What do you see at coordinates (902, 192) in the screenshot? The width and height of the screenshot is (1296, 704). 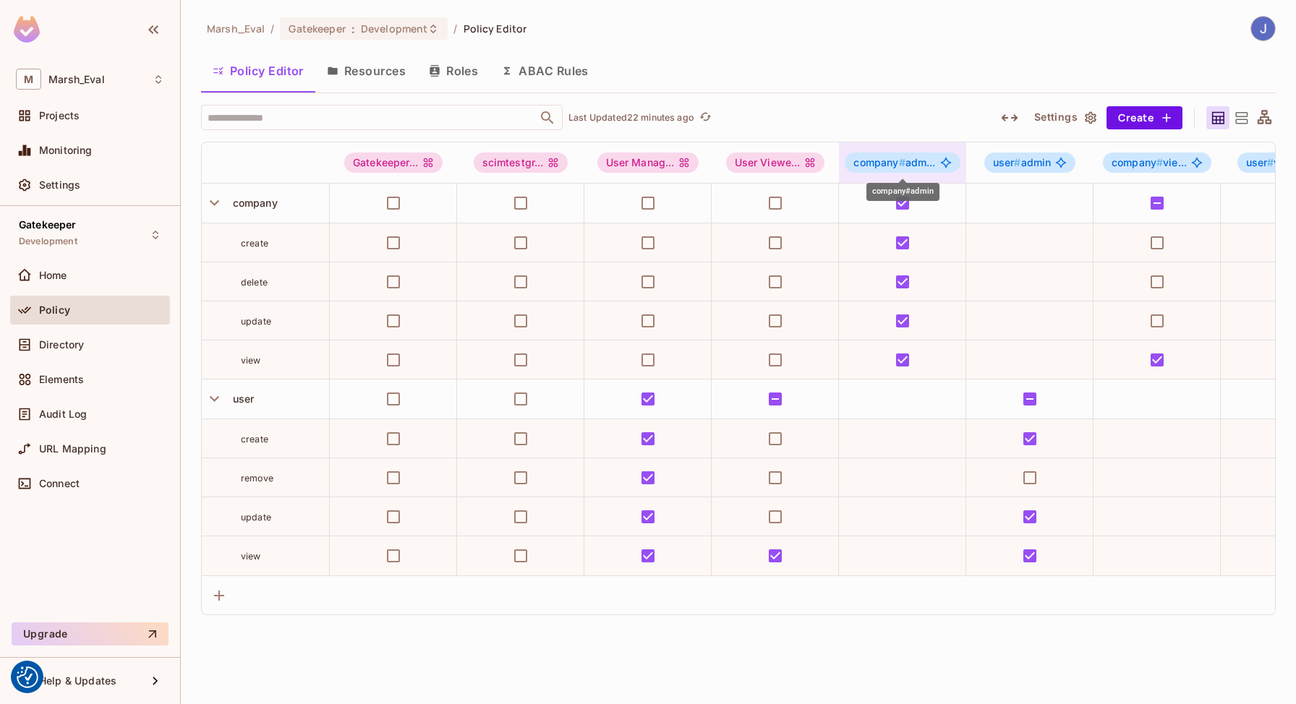 I see `div: company#admin` at bounding box center [902, 192].